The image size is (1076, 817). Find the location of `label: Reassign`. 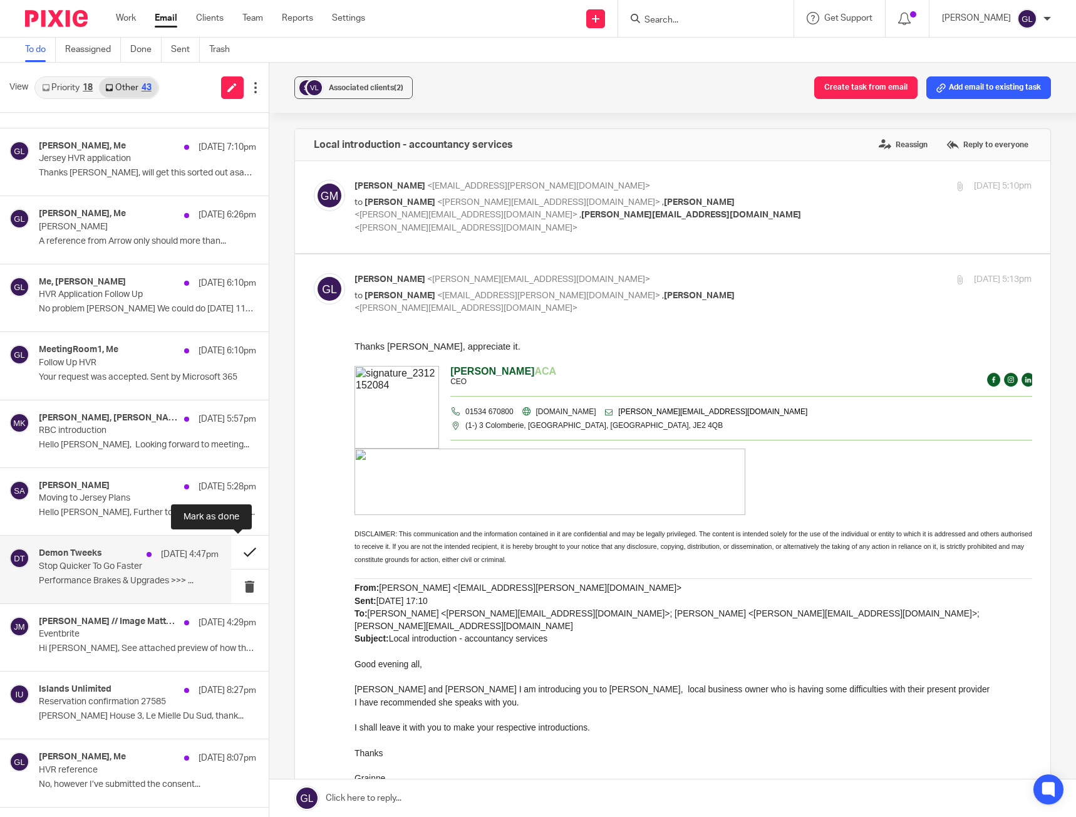

label: Reassign is located at coordinates (903, 145).